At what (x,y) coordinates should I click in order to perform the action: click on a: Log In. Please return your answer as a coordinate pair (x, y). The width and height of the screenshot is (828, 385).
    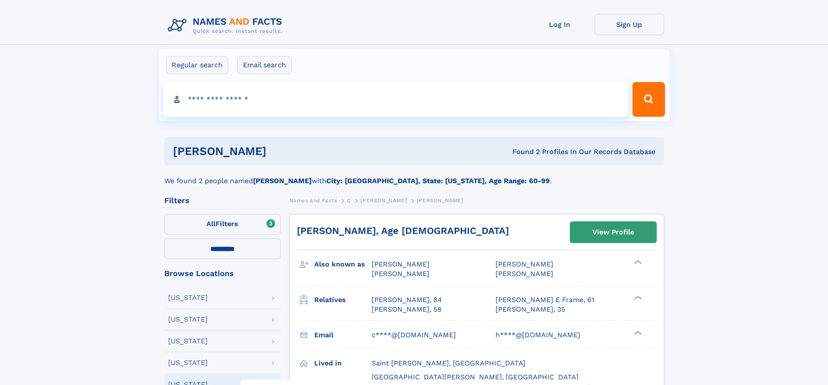
    Looking at the image, I should click on (560, 24).